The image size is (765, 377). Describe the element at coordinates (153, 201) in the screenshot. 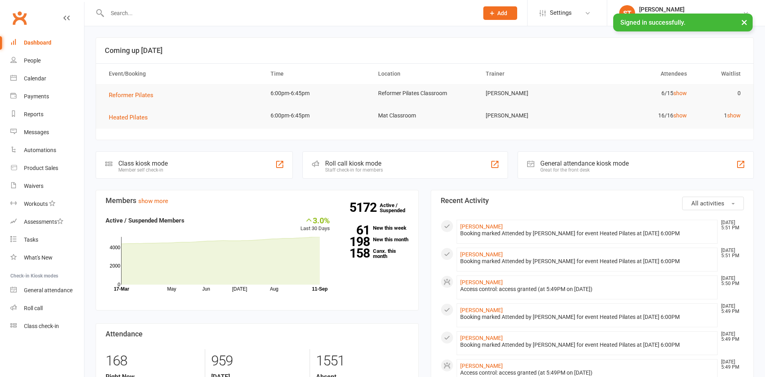

I see `a: show more` at that location.